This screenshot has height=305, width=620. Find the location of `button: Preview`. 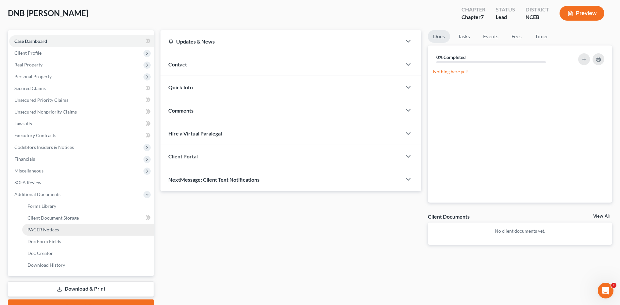

button: Preview is located at coordinates (582, 13).